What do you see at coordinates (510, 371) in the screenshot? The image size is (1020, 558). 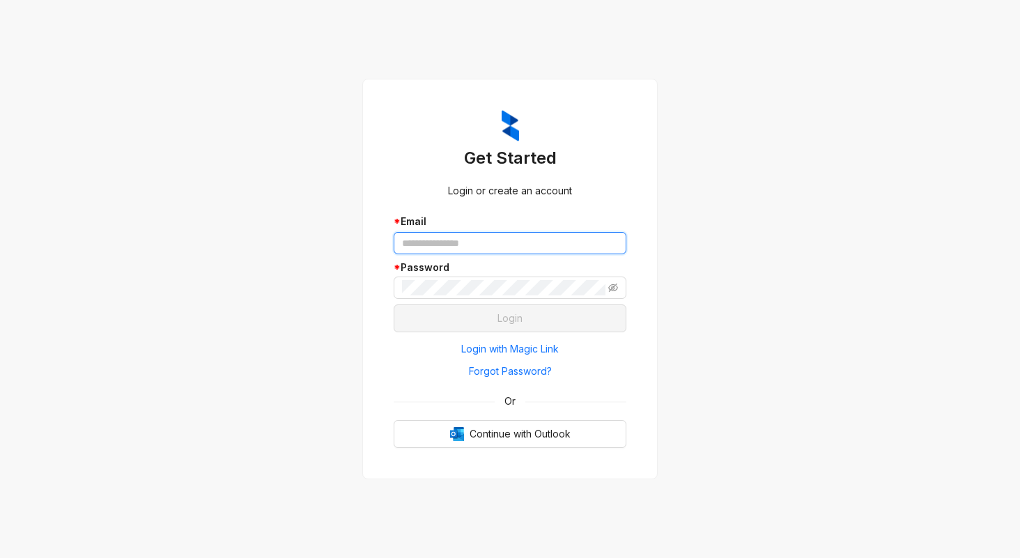 I see `button: Forgot Password?` at bounding box center [510, 371].